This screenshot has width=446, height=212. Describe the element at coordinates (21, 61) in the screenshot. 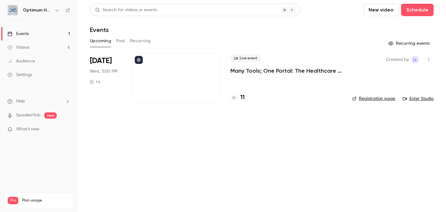

I see `div: Audience` at that location.